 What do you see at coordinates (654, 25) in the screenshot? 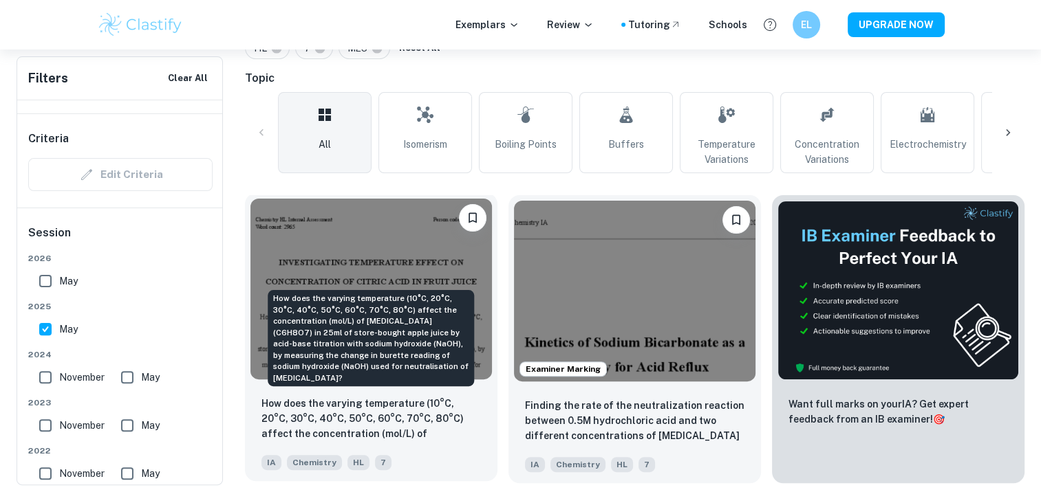
I see `div: Tutoring` at bounding box center [654, 25].